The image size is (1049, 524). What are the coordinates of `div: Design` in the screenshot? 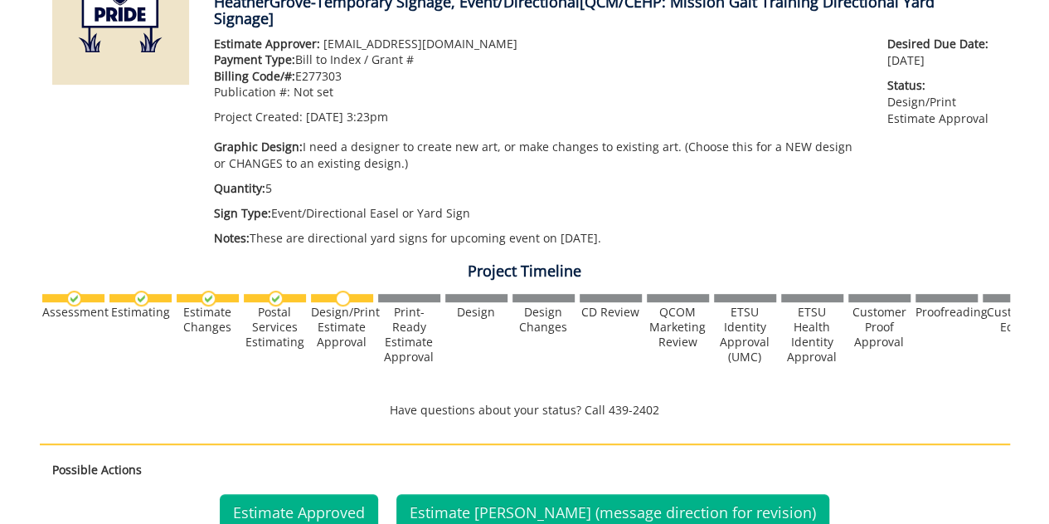 It's located at (476, 312).